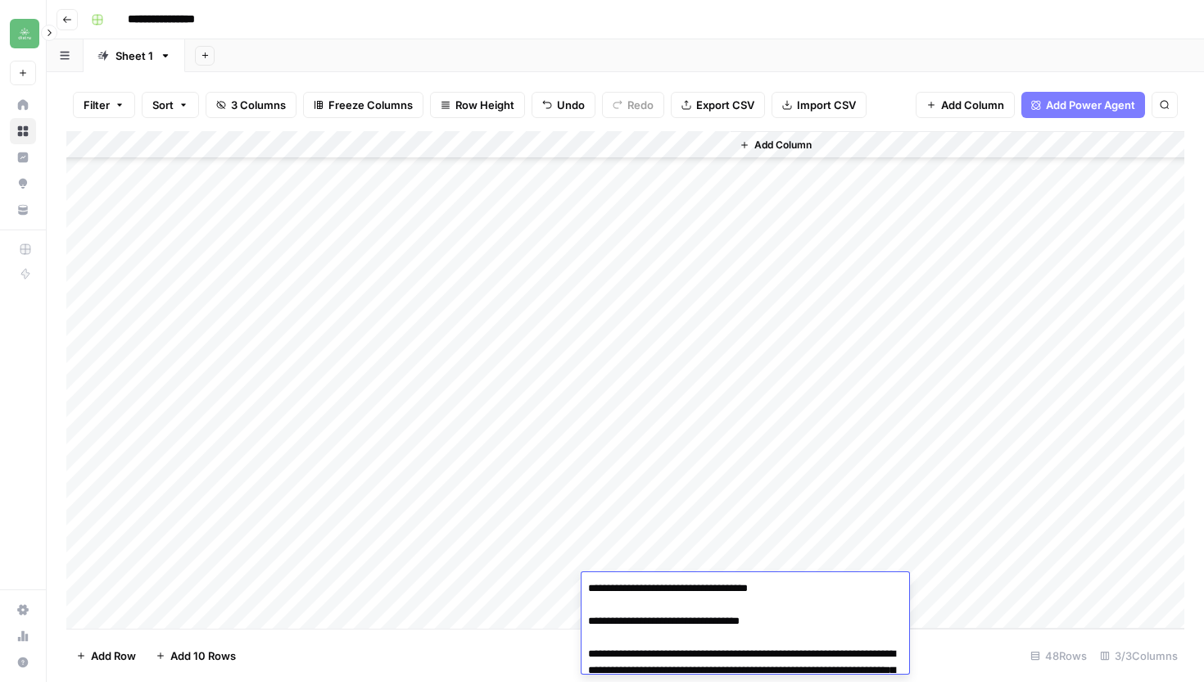  Describe the element at coordinates (485, 105) in the screenshot. I see `span: Row Height` at that location.